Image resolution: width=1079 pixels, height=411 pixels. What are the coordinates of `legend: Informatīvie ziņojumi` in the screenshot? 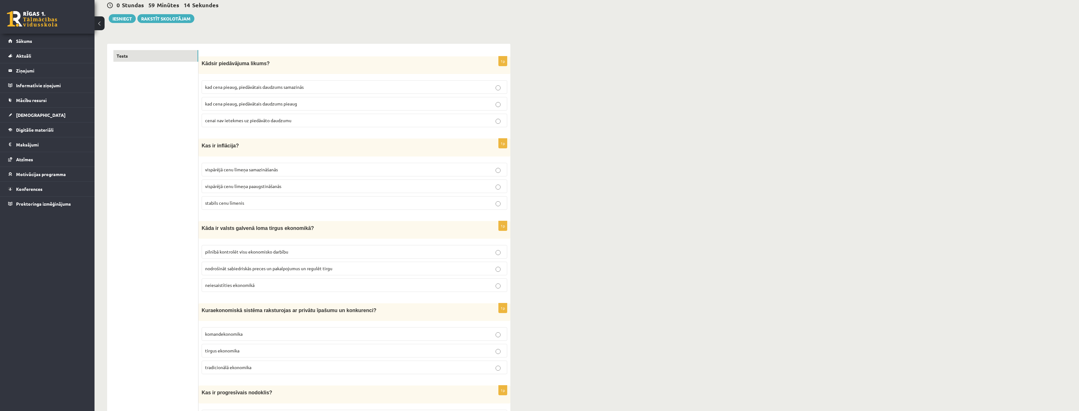 It's located at (51, 85).